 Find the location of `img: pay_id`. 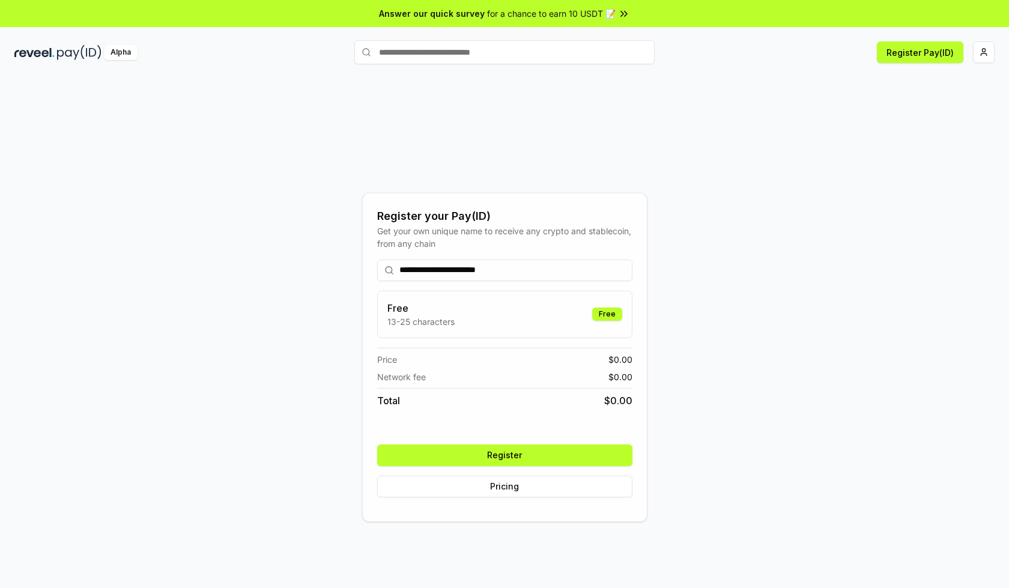

img: pay_id is located at coordinates (79, 52).